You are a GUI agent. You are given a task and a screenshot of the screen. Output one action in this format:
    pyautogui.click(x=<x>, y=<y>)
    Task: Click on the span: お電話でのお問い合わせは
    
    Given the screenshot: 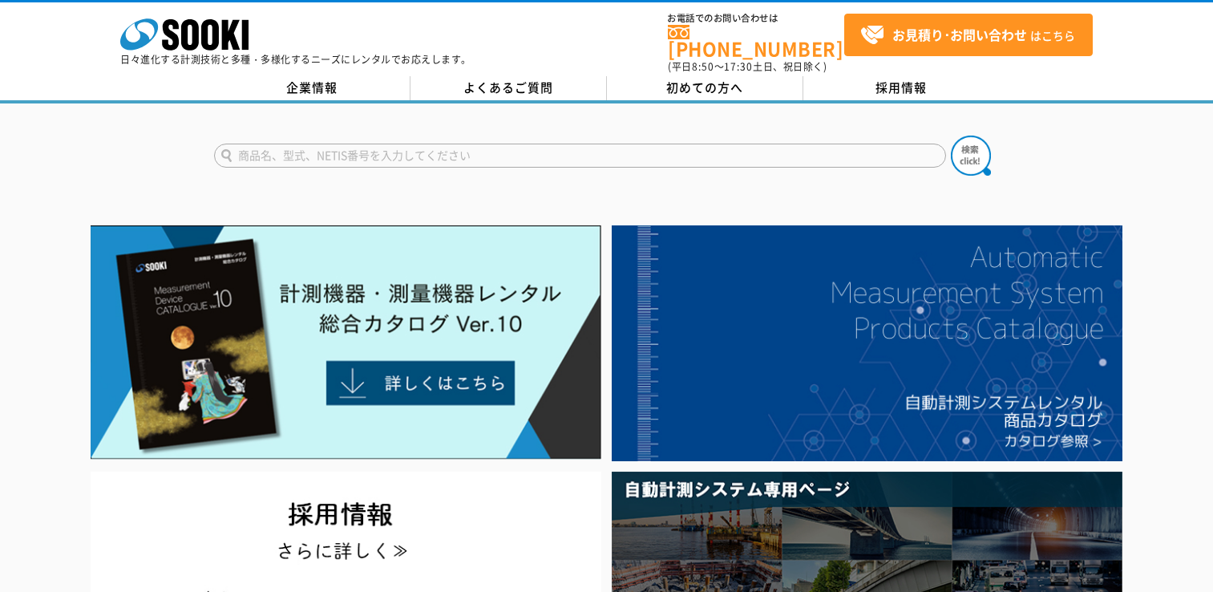 What is the action you would take?
    pyautogui.click(x=756, y=18)
    